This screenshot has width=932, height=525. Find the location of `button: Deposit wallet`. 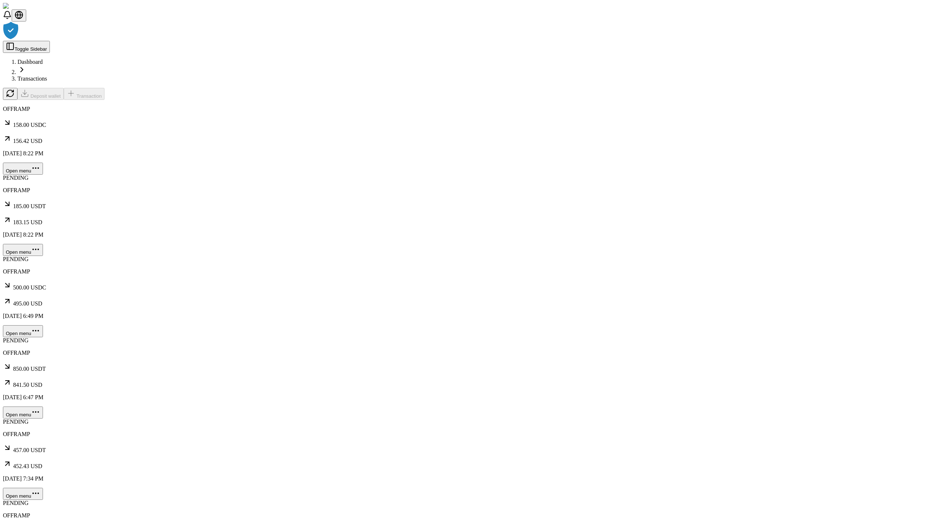

button: Deposit wallet is located at coordinates (40, 94).